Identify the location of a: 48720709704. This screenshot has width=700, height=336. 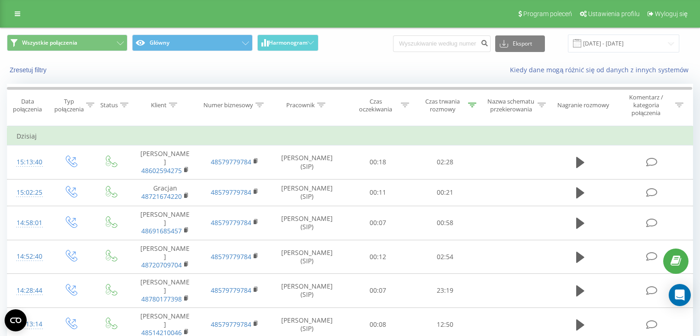
(162, 265).